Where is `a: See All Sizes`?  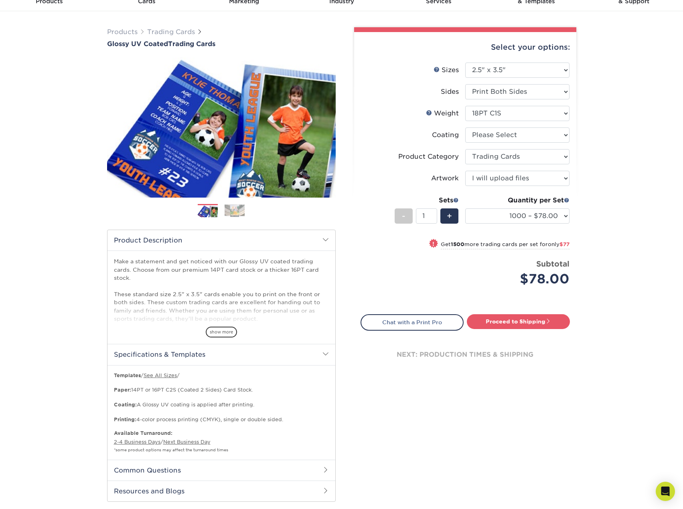
a: See All Sizes is located at coordinates (160, 375).